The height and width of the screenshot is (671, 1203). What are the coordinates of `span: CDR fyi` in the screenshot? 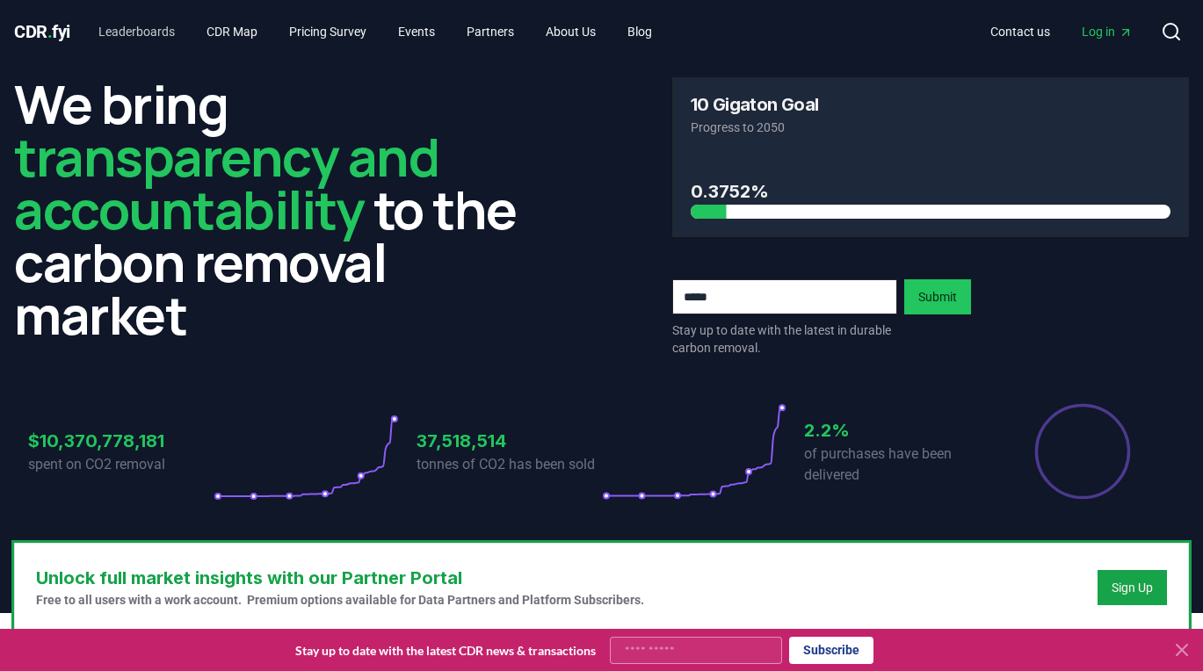 It's located at (42, 32).